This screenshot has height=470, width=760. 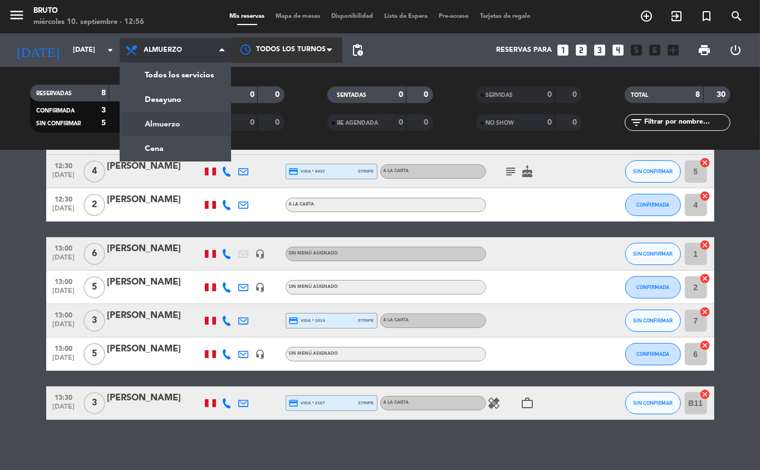 I want to click on i: cake, so click(x=528, y=172).